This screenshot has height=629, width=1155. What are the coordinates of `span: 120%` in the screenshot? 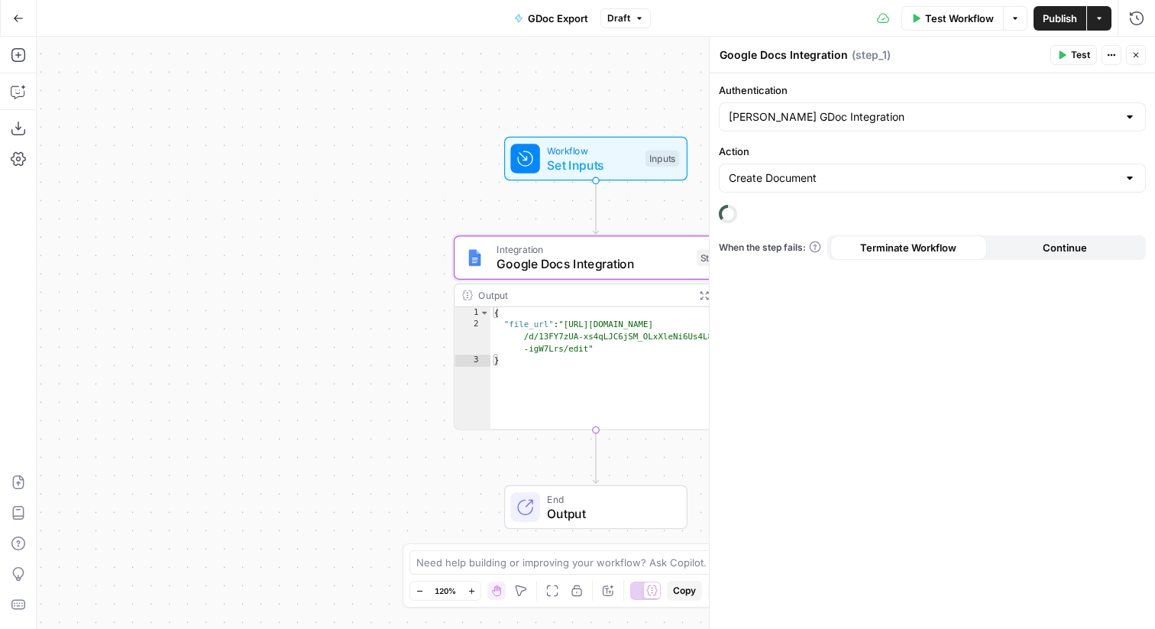 It's located at (445, 590).